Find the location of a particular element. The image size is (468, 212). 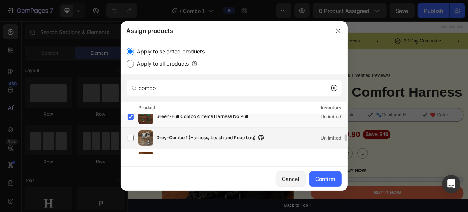

div: $159.90 is located at coordinates (257, 151).